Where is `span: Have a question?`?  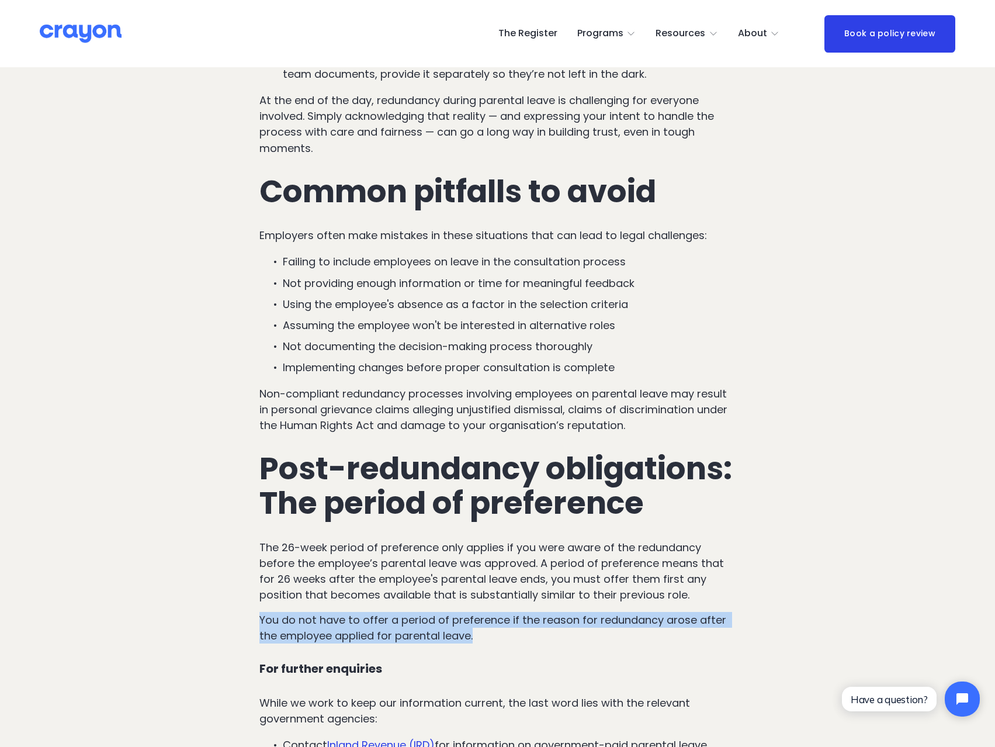 span: Have a question? is located at coordinates (57, 27).